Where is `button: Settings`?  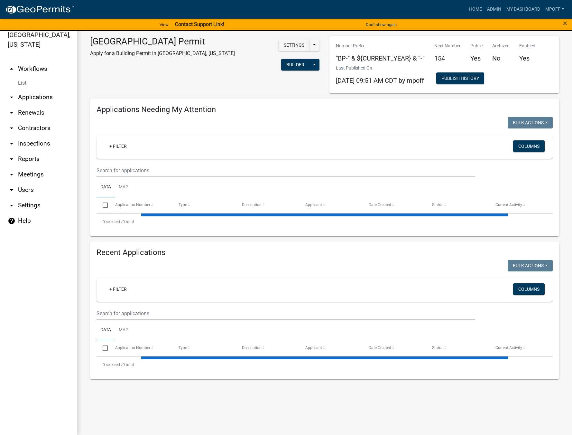 button: Settings is located at coordinates (294, 45).